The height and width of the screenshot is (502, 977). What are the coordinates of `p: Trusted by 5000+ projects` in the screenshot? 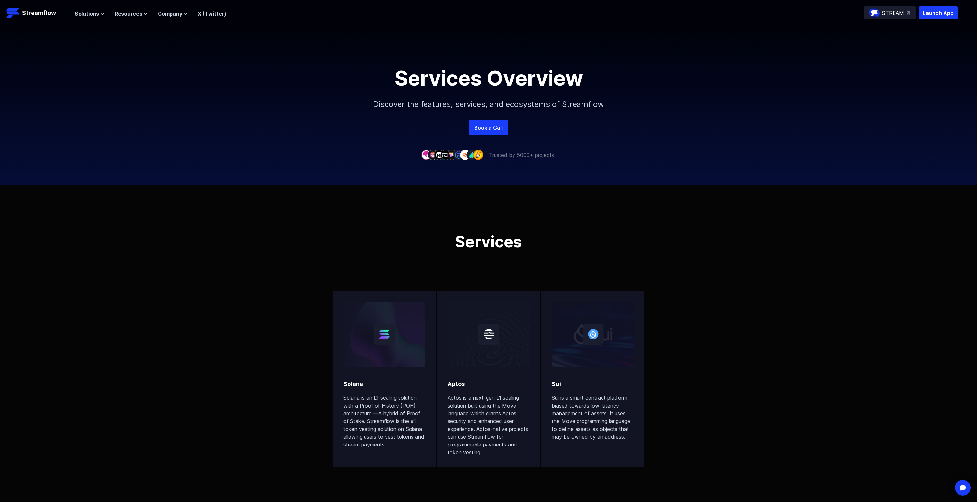 It's located at (521, 155).